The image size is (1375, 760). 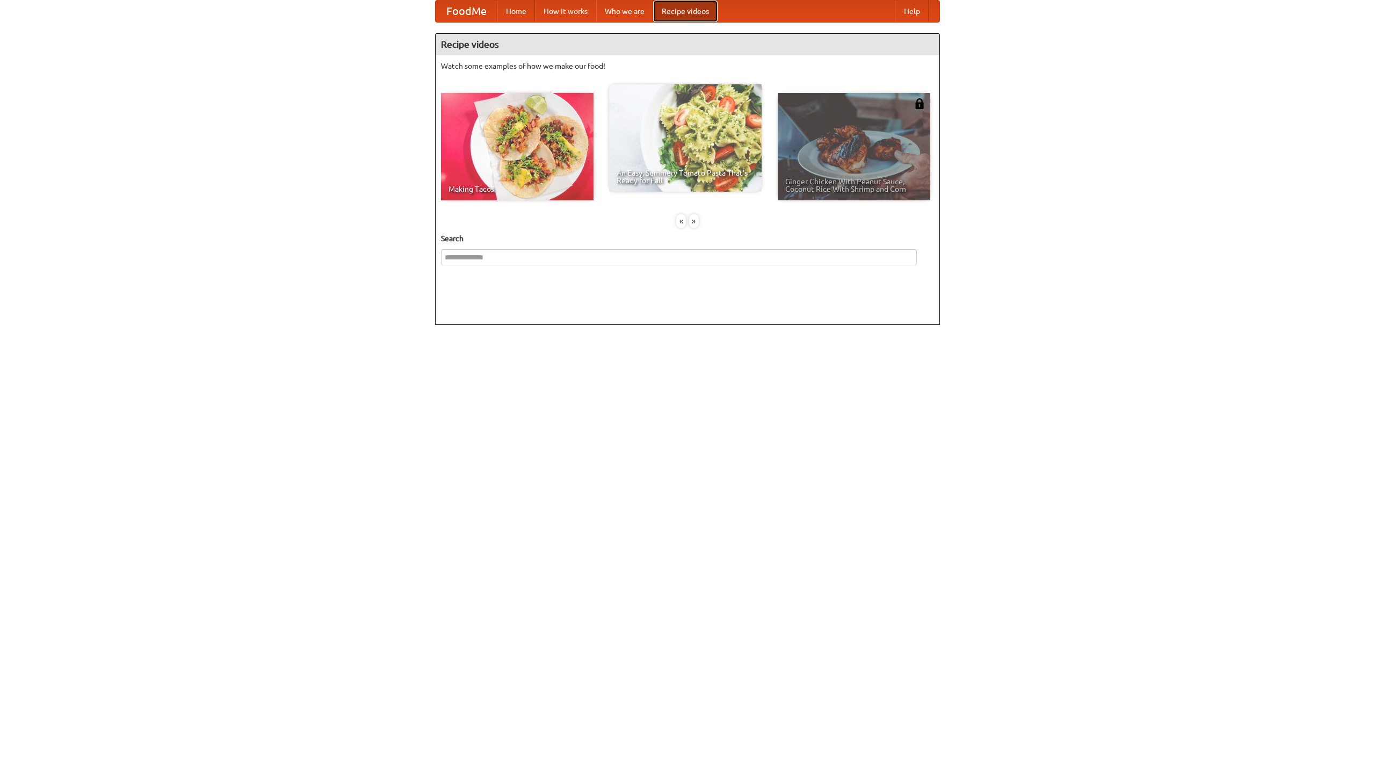 I want to click on a: An Easy, Summery Tomato Pasta That's Ready for Fall, so click(x=685, y=138).